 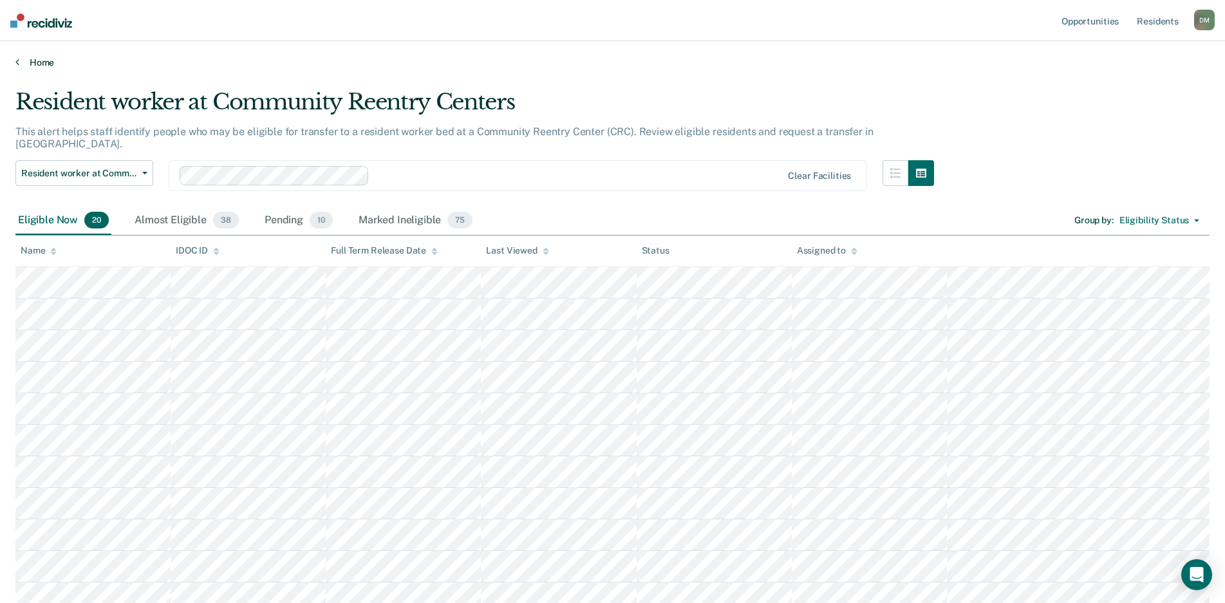 I want to click on div: Last Viewed, so click(x=517, y=250).